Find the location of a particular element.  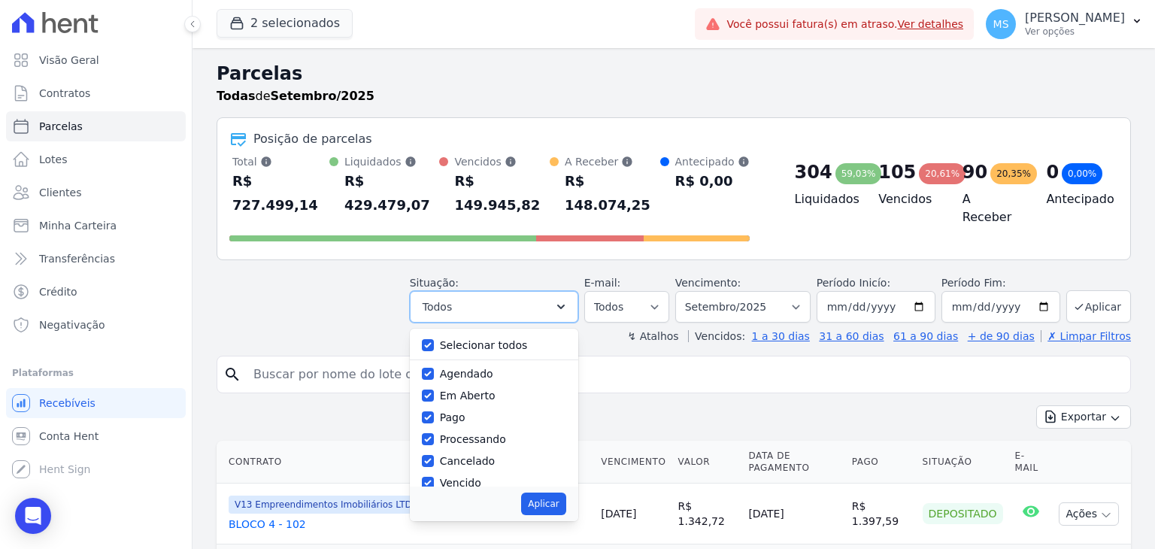

label: Vencimento: is located at coordinates (707, 283).